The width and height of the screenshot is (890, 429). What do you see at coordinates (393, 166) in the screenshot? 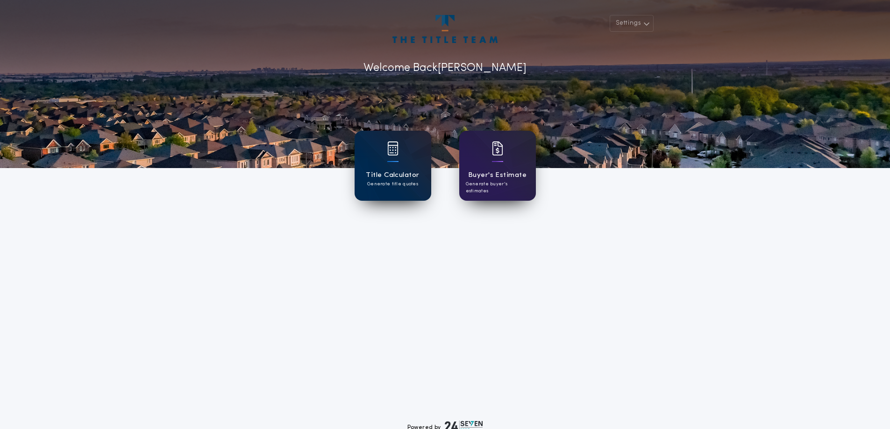
I see `a: card iconTitle CalculatorGenerate title quotes` at bounding box center [393, 166].